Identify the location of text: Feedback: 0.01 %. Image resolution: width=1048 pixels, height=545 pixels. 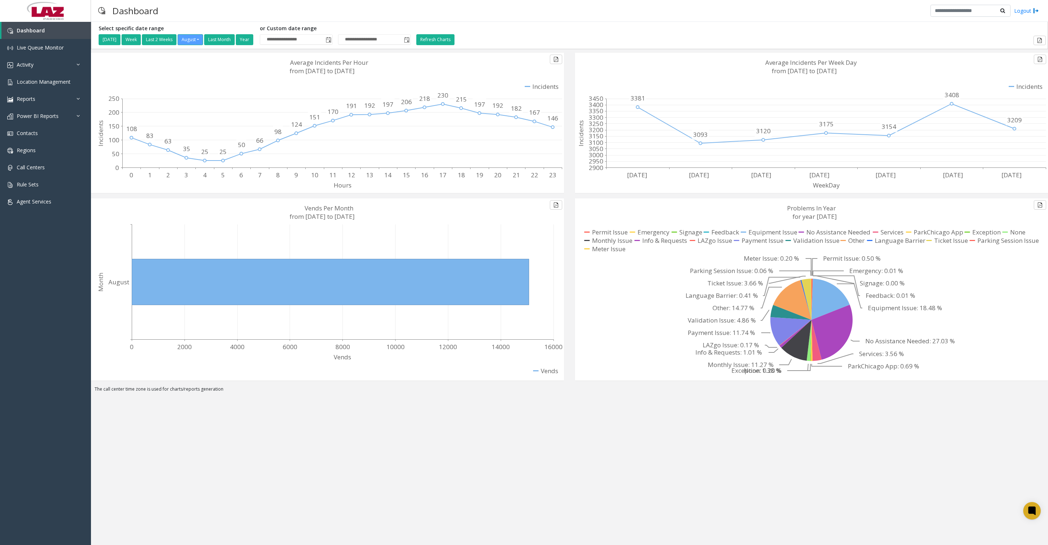
(890, 295).